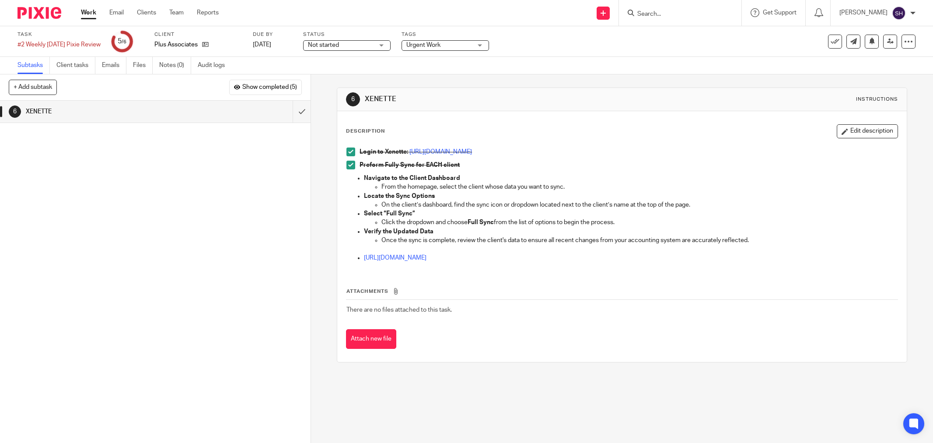  Describe the element at coordinates (114, 65) in the screenshot. I see `a: Emails` at that location.